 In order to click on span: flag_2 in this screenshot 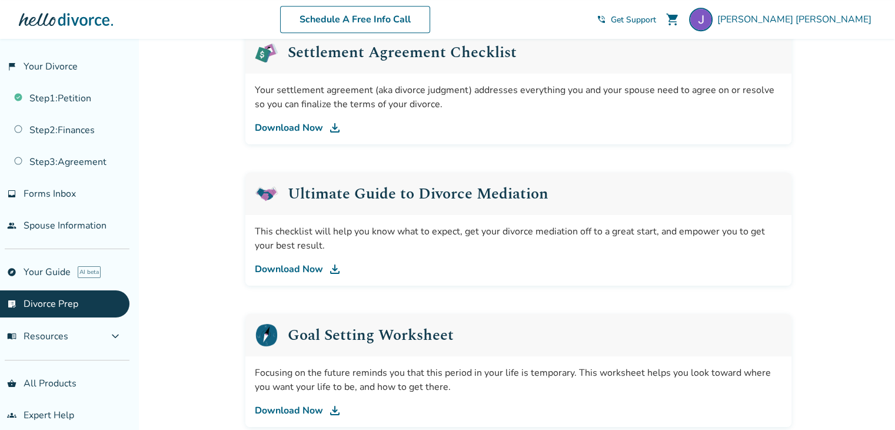, I will do `click(12, 67)`.